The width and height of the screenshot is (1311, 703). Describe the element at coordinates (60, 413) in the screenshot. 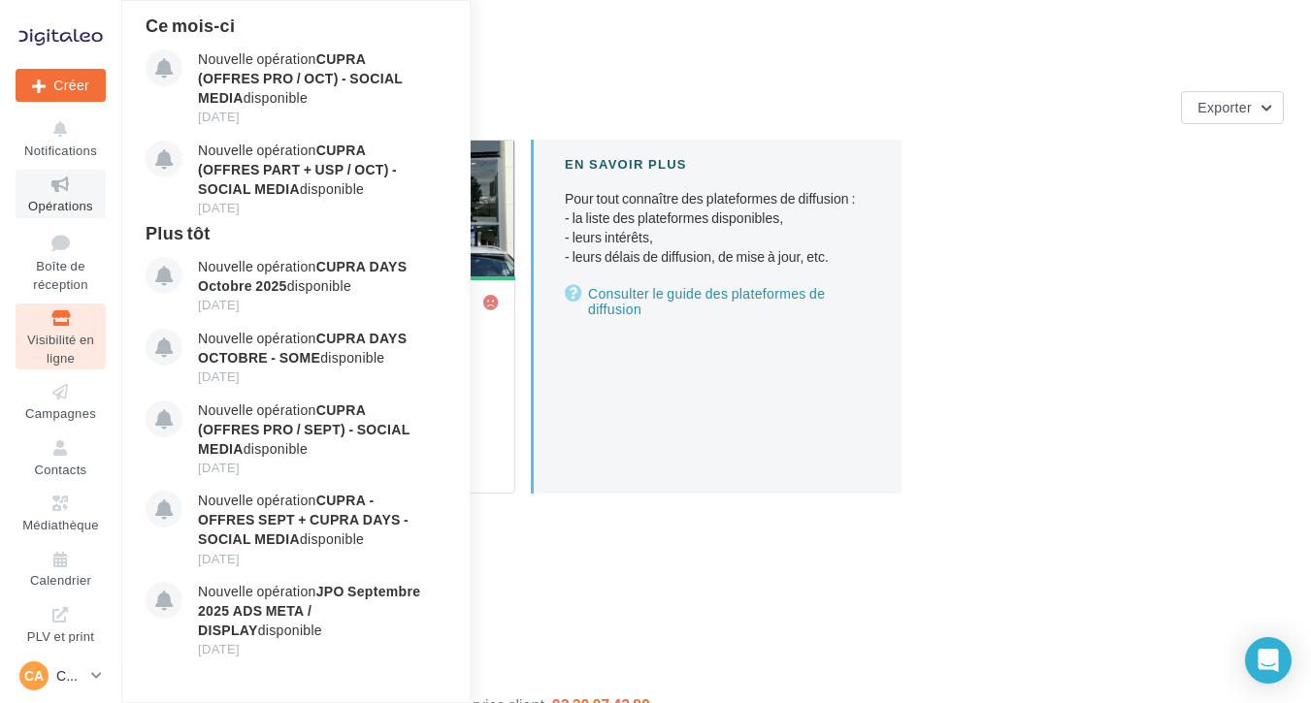

I see `span: Campagnes` at that location.